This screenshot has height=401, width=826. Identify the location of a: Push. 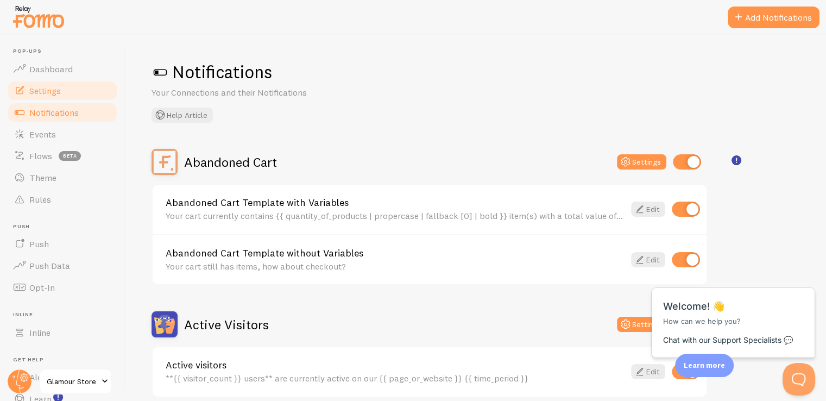
(62, 244).